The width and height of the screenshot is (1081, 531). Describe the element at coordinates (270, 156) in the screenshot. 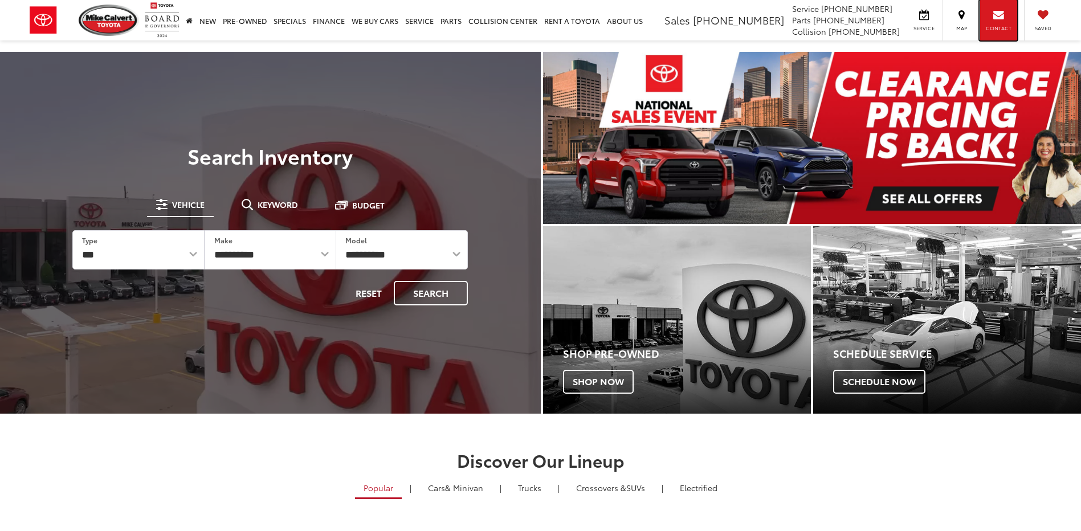

I see `h3: Search Inventory` at that location.